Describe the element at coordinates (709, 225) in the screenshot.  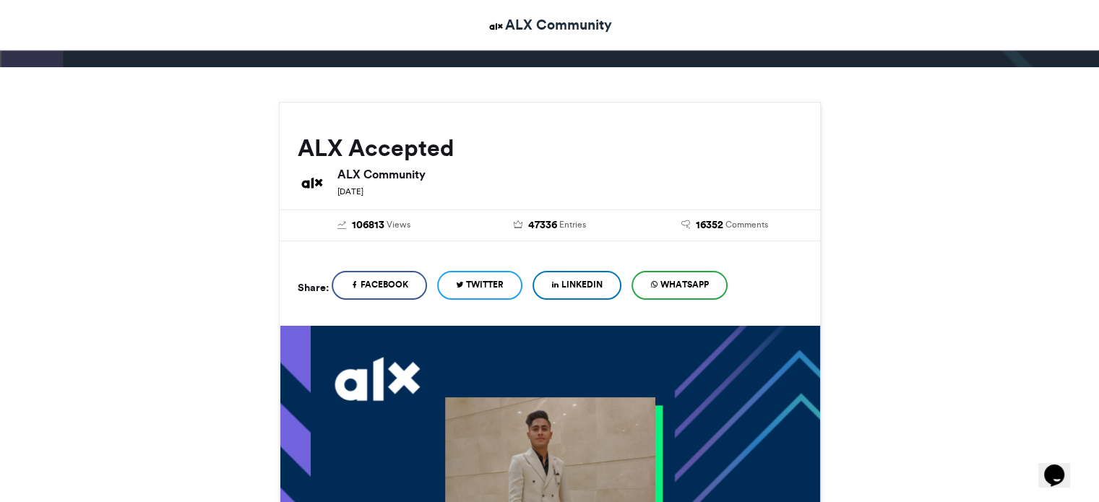
I see `span: 16352` at that location.